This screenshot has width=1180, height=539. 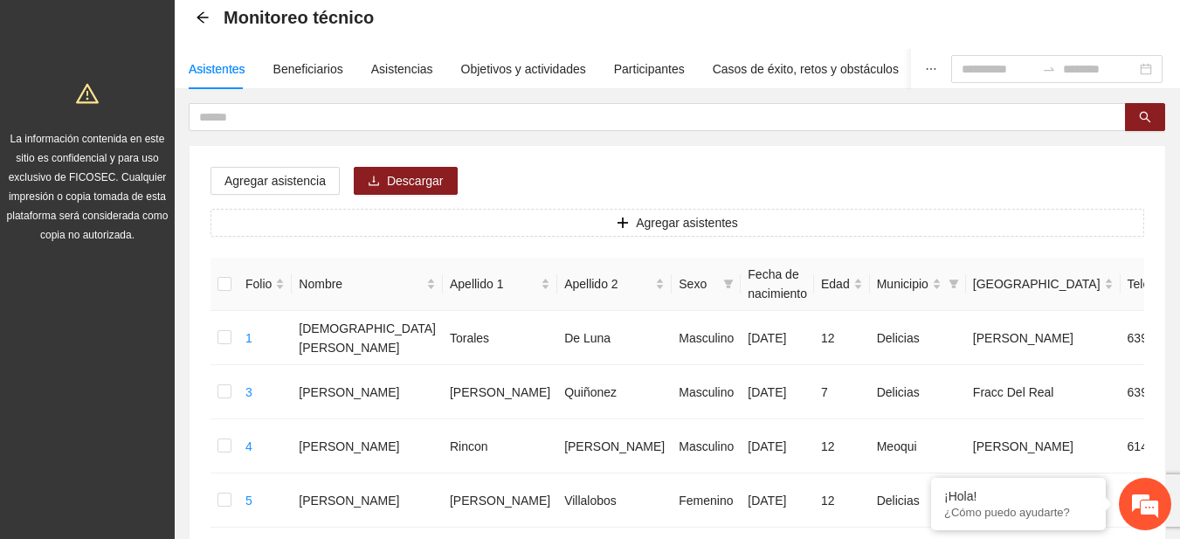 What do you see at coordinates (835, 284) in the screenshot?
I see `span: Edad` at bounding box center [835, 284].